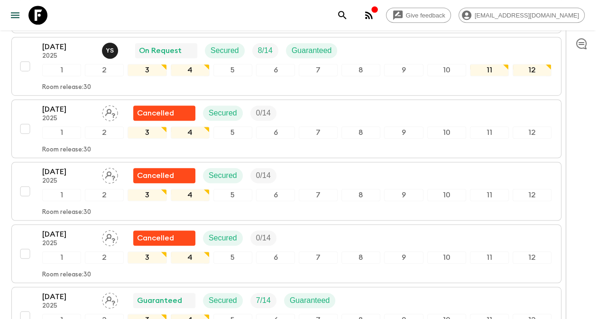 Image resolution: width=596 pixels, height=319 pixels. I want to click on button: search adventures, so click(342, 15).